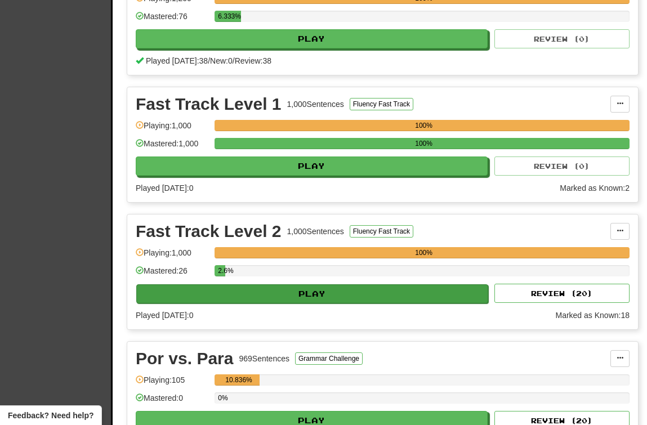  I want to click on span: Review: 38, so click(253, 61).